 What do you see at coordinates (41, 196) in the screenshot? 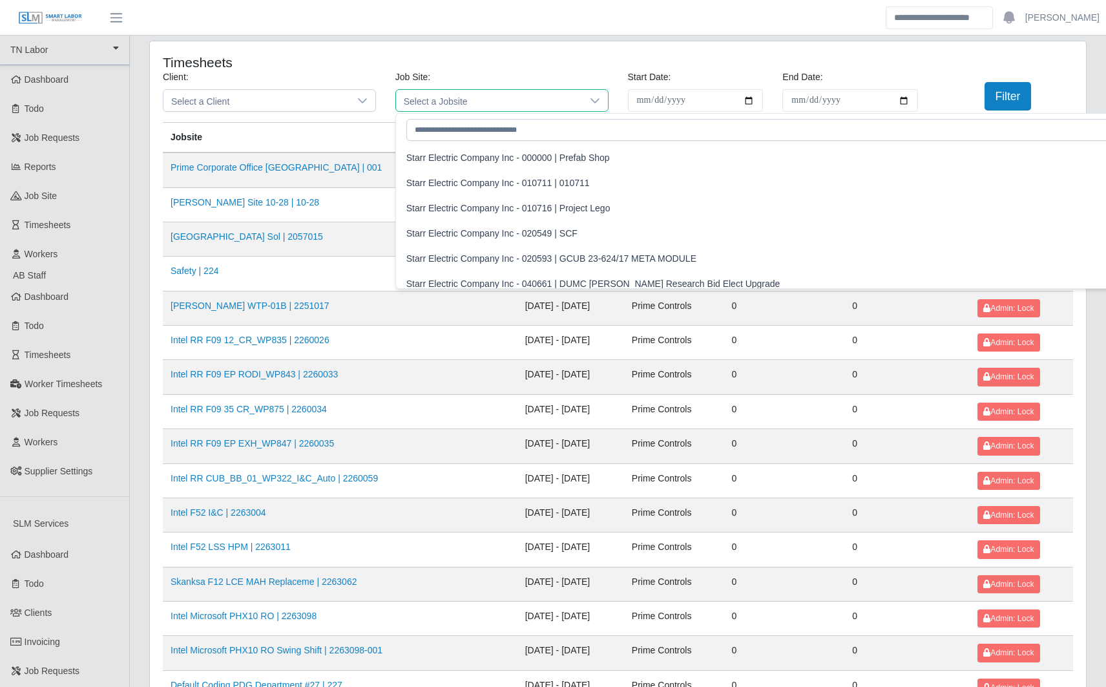
I see `span: job site` at bounding box center [41, 196].